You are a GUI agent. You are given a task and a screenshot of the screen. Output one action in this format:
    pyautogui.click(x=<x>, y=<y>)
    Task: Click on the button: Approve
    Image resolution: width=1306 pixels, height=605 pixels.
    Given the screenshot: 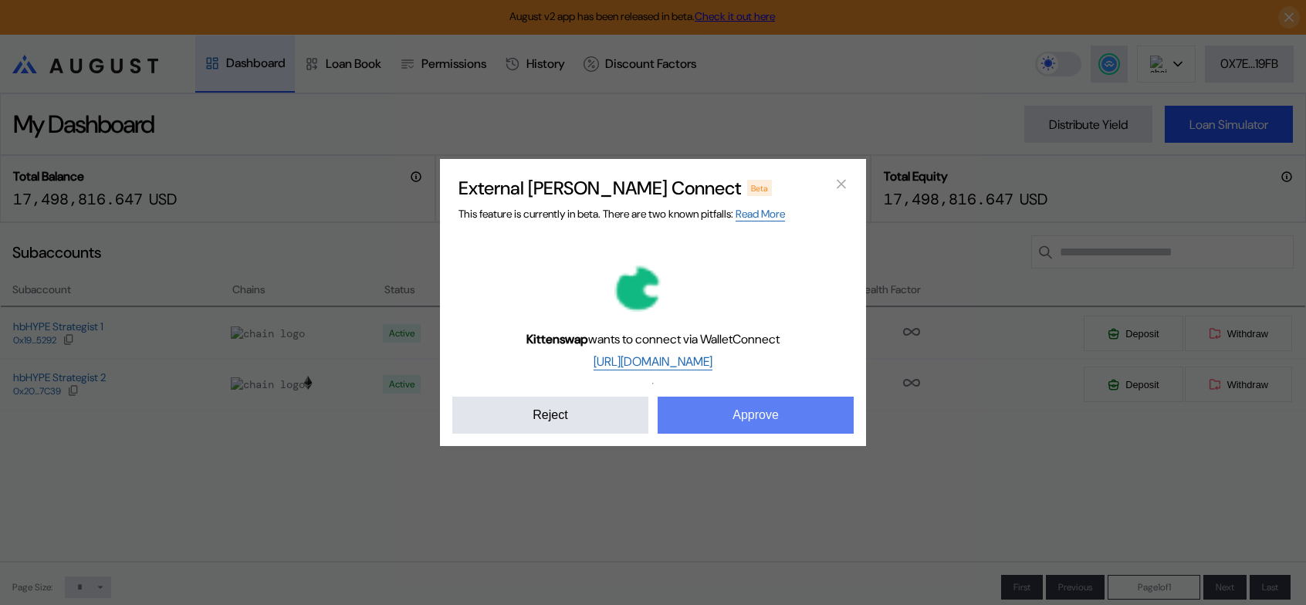 What is the action you would take?
    pyautogui.click(x=756, y=415)
    